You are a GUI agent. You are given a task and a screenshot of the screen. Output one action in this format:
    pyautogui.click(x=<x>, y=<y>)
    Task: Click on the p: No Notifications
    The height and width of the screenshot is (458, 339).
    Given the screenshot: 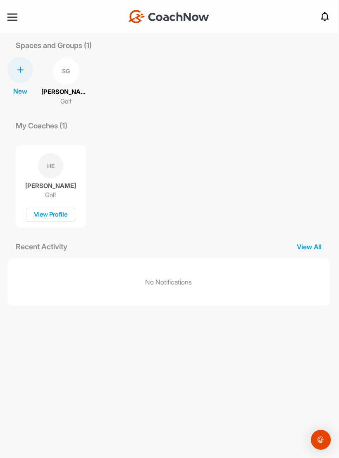 What is the action you would take?
    pyautogui.click(x=169, y=282)
    